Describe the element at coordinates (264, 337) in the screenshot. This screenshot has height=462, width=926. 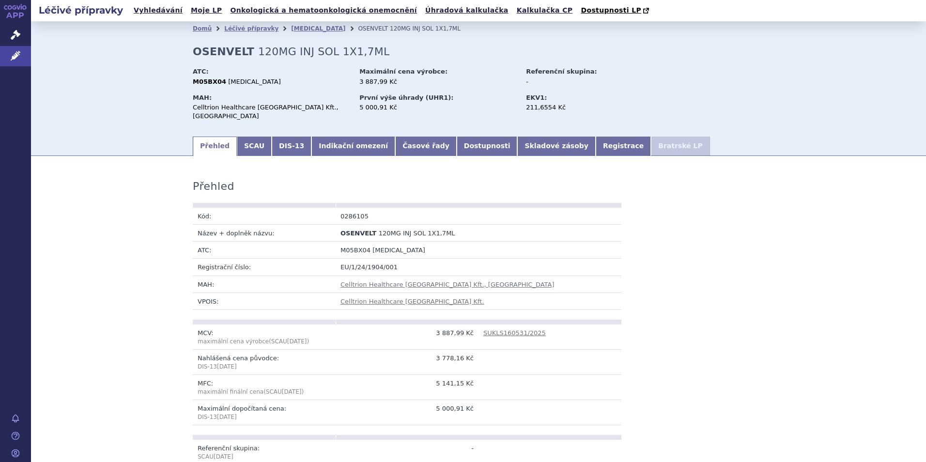
I see `td: MCV:` at that location.